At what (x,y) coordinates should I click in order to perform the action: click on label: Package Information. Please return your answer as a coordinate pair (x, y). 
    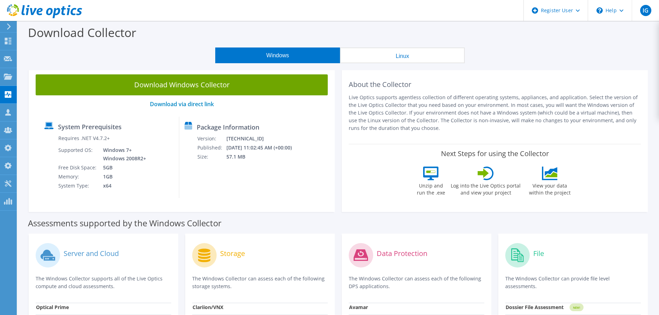
    Looking at the image, I should click on (228, 127).